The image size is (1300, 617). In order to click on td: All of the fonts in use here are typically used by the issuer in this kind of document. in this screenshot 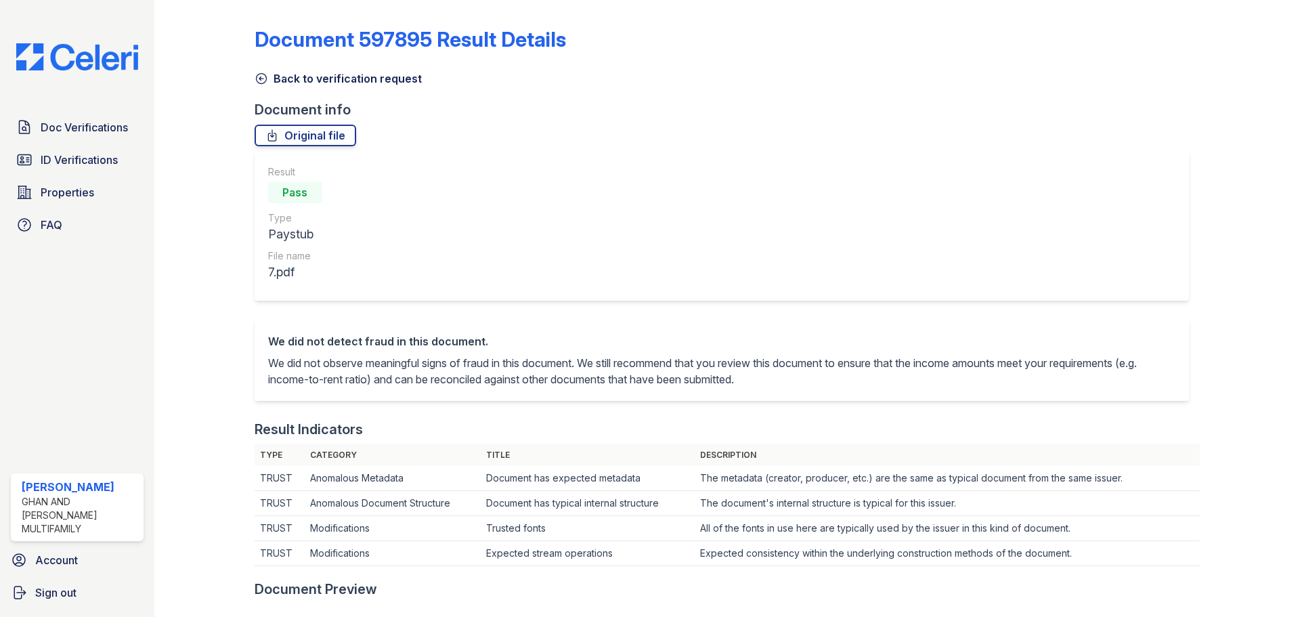, I will do `click(947, 528)`.